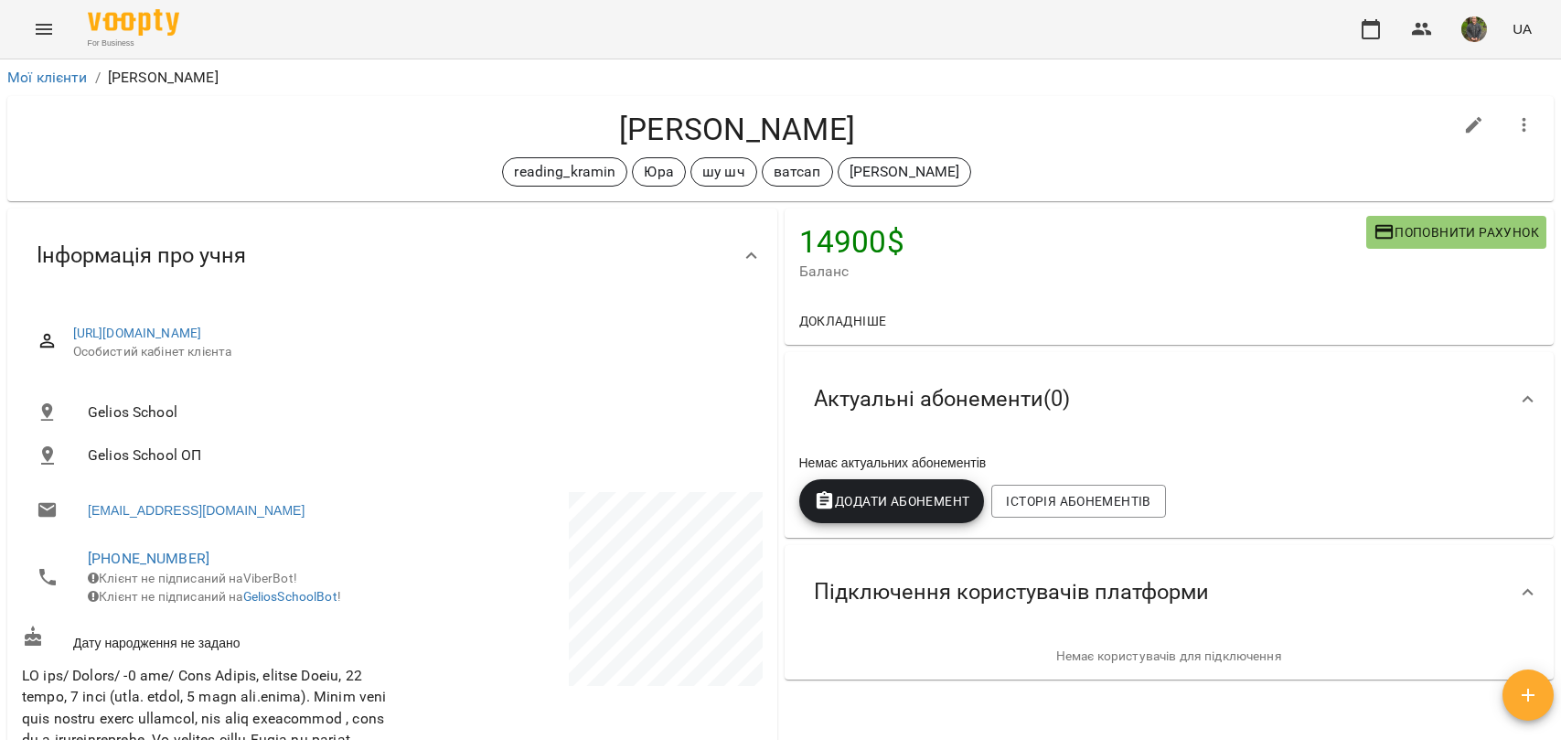 The width and height of the screenshot is (1561, 750). Describe the element at coordinates (411, 352) in the screenshot. I see `span: Особистий кабінет клієнта` at that location.